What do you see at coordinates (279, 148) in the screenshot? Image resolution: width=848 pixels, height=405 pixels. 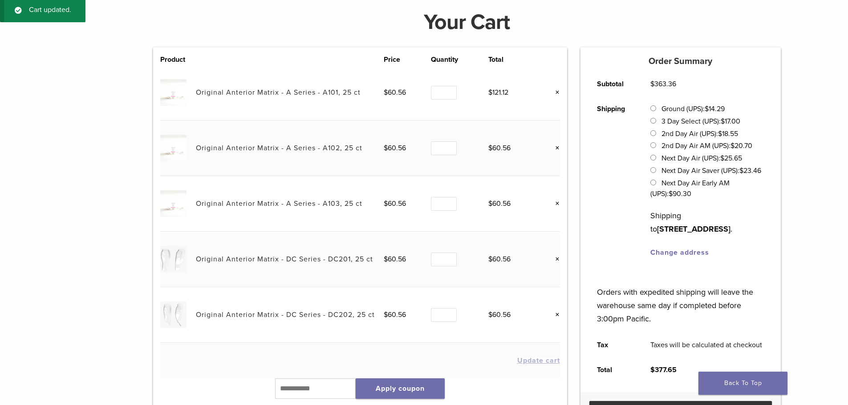 I see `a: Original Anterior Matrix - A Series - A102, 25 ct` at bounding box center [279, 148].